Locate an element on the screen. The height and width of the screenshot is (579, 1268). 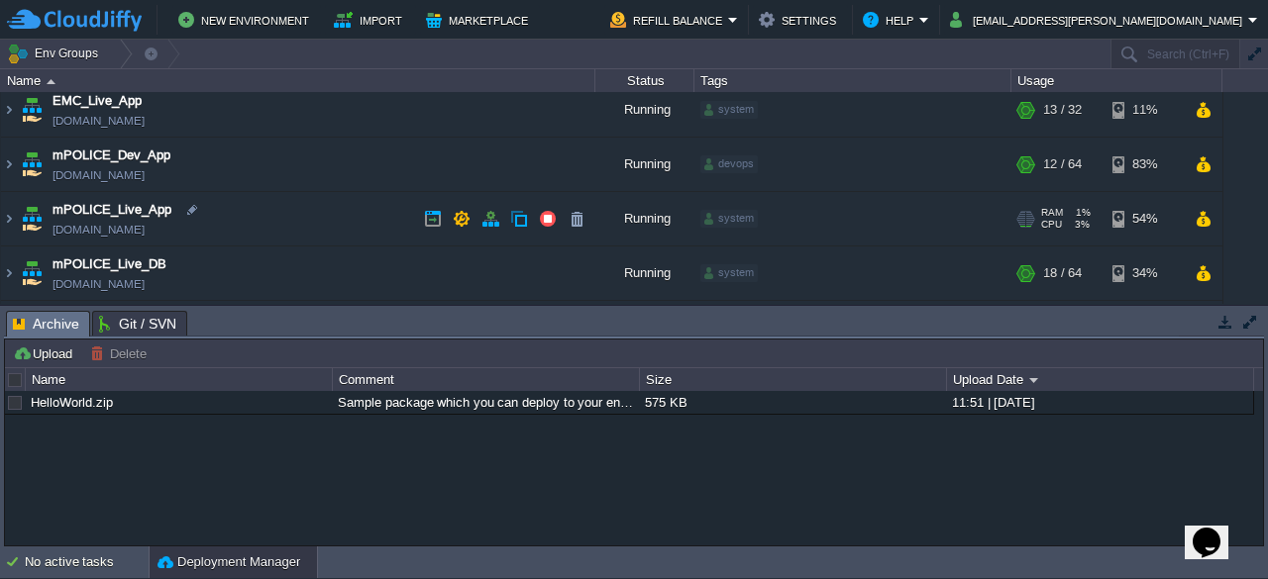
div: Comment is located at coordinates (486, 379).